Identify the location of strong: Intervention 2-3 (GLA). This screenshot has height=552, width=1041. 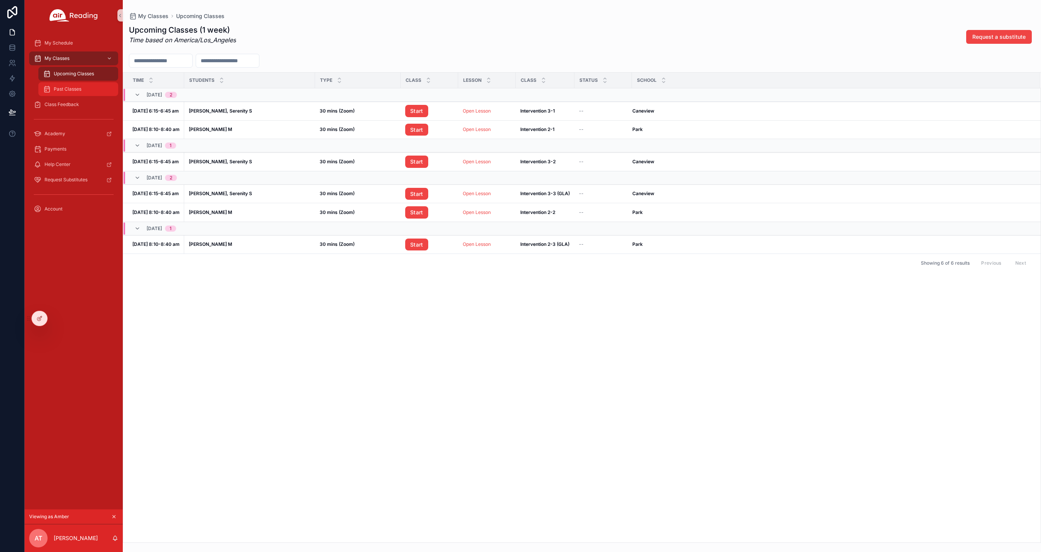
(545, 244).